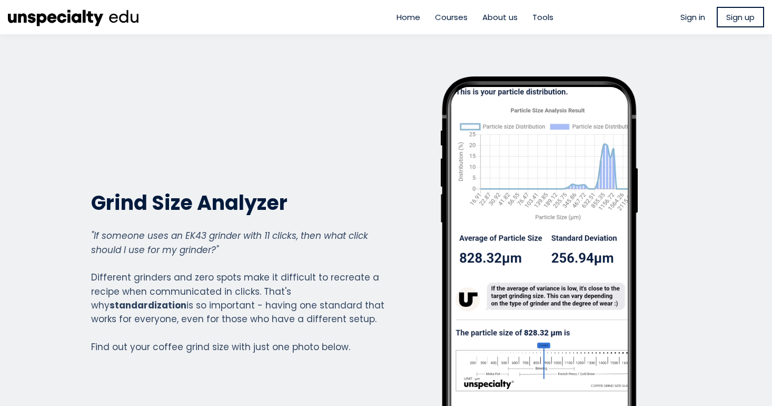  I want to click on em: "If someone uses an EK43 grinder with 11 clicks, then what click should I use for my grinder?", so click(230, 242).